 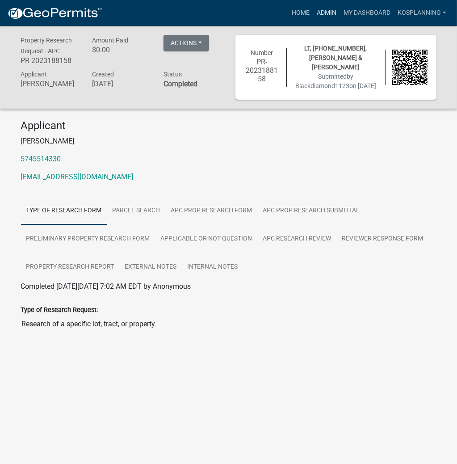 I want to click on span: Amount Paid, so click(x=110, y=40).